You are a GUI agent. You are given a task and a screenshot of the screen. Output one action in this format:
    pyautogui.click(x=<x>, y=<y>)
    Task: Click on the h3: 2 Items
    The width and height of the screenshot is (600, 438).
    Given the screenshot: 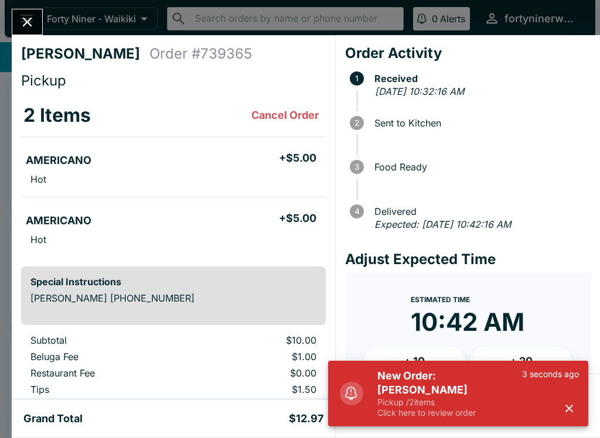 What is the action you would take?
    pyautogui.click(x=57, y=115)
    